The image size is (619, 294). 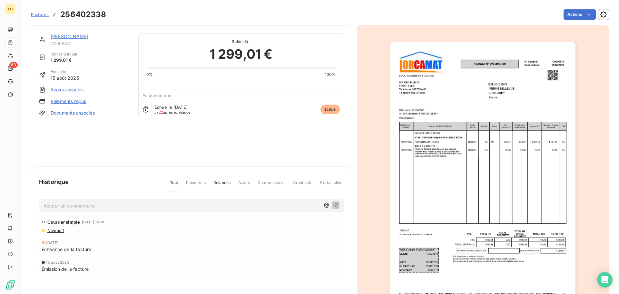 I want to click on span: Commentaires, so click(x=271, y=185).